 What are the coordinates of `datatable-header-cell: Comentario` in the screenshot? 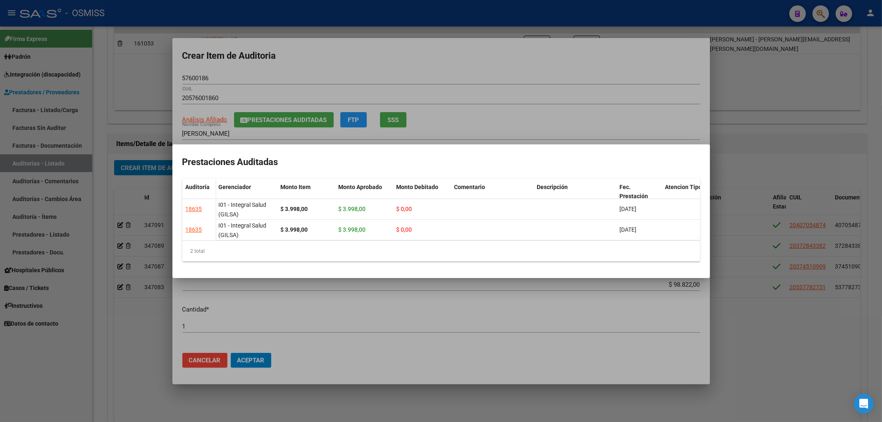 It's located at (492, 196).